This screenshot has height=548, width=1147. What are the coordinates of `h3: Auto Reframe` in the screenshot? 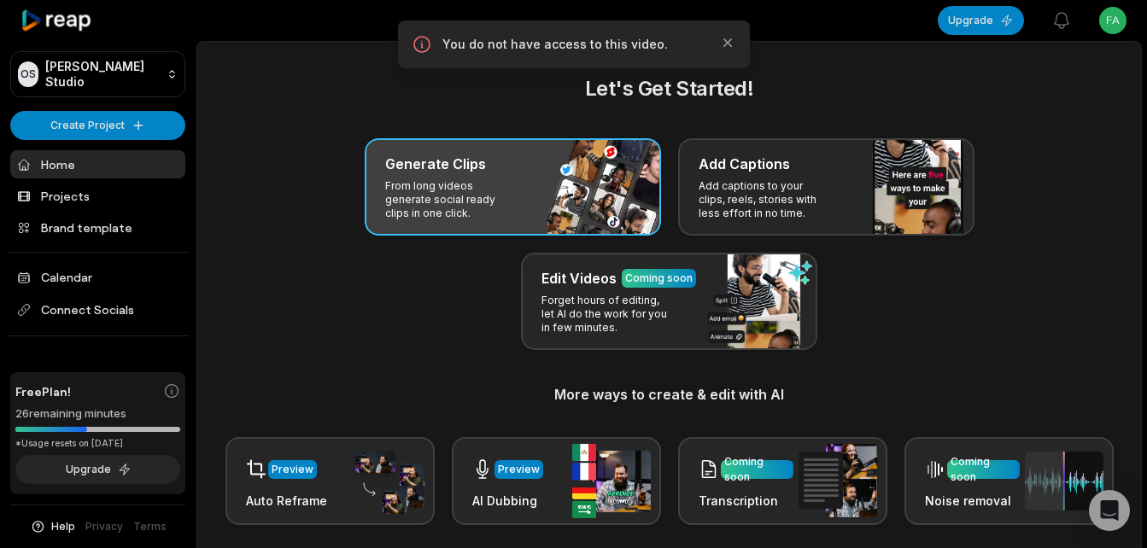 It's located at (286, 500).